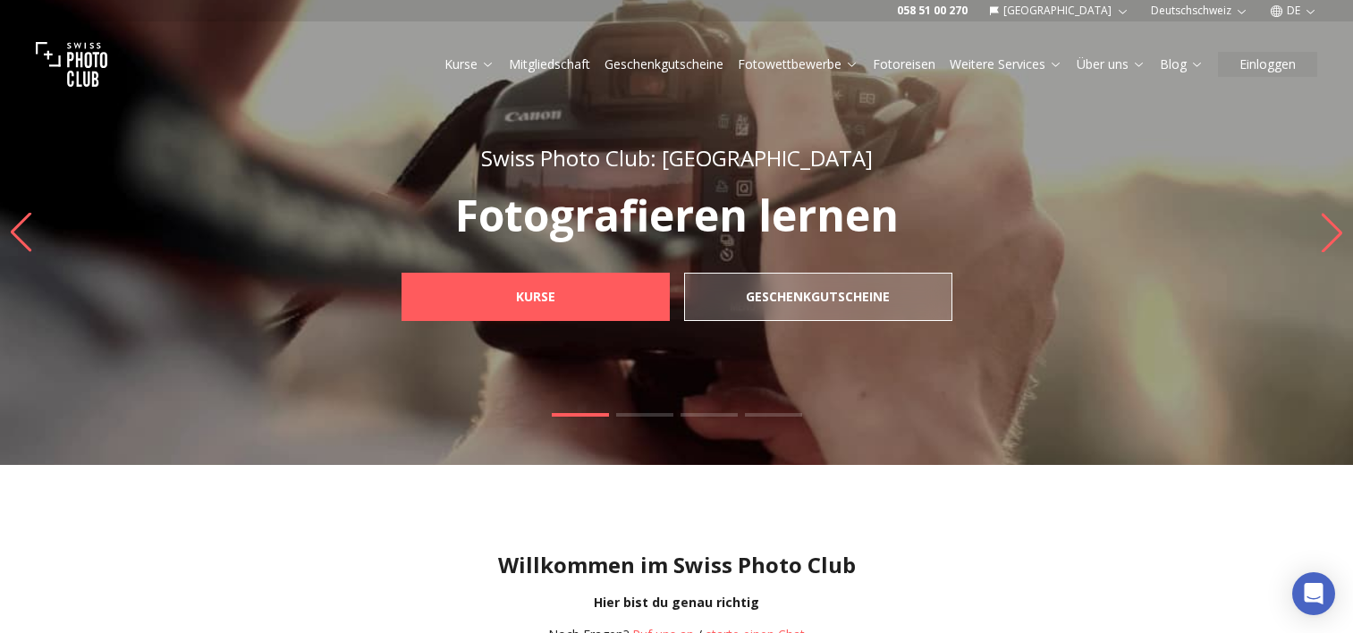  Describe the element at coordinates (664, 64) in the screenshot. I see `button: Geschenkgutscheine` at that location.